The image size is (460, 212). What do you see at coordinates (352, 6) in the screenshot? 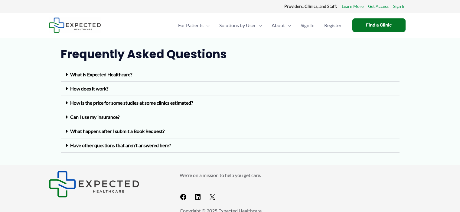
I see `a: Learn More` at bounding box center [352, 6].